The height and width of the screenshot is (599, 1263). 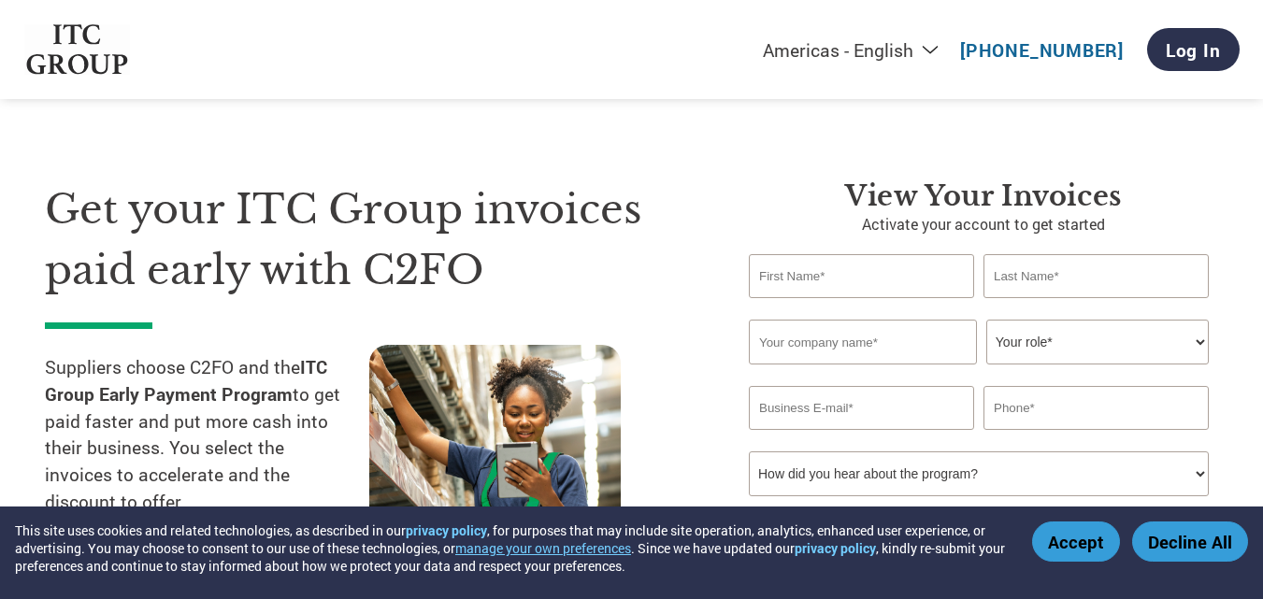 I want to click on strong: ITC Group Early Payment Program, so click(x=186, y=380).